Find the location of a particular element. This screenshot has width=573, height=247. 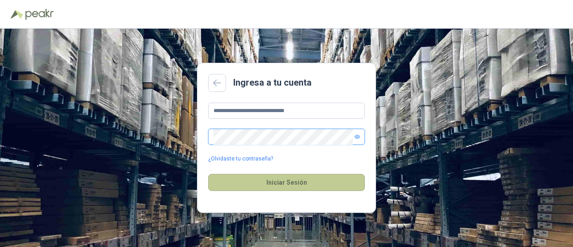

img: Logo is located at coordinates (17, 14).